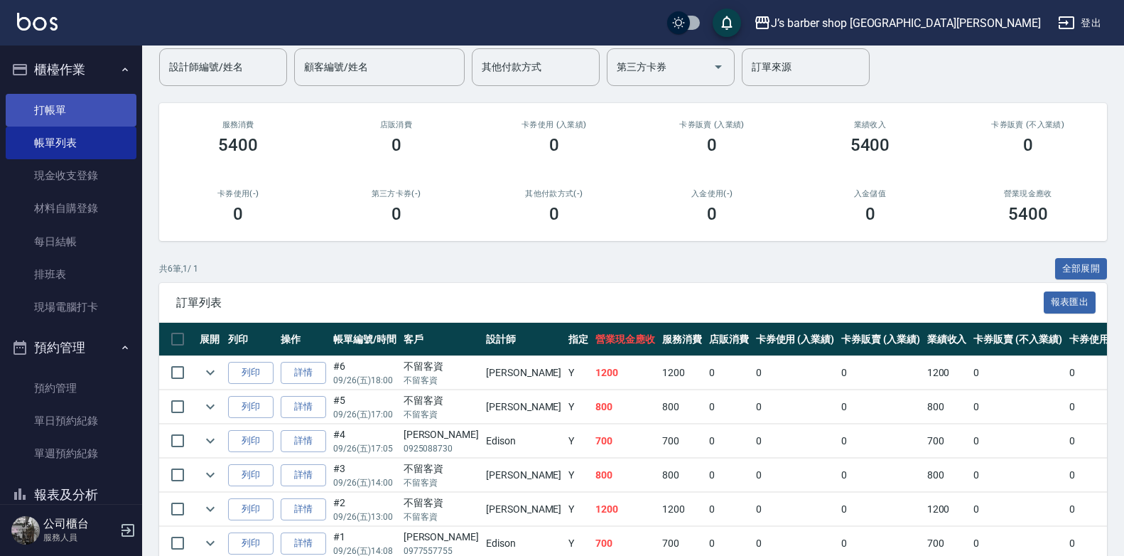 Image resolution: width=1124 pixels, height=556 pixels. What do you see at coordinates (609, 303) in the screenshot?
I see `span: 訂單列表` at bounding box center [609, 303].